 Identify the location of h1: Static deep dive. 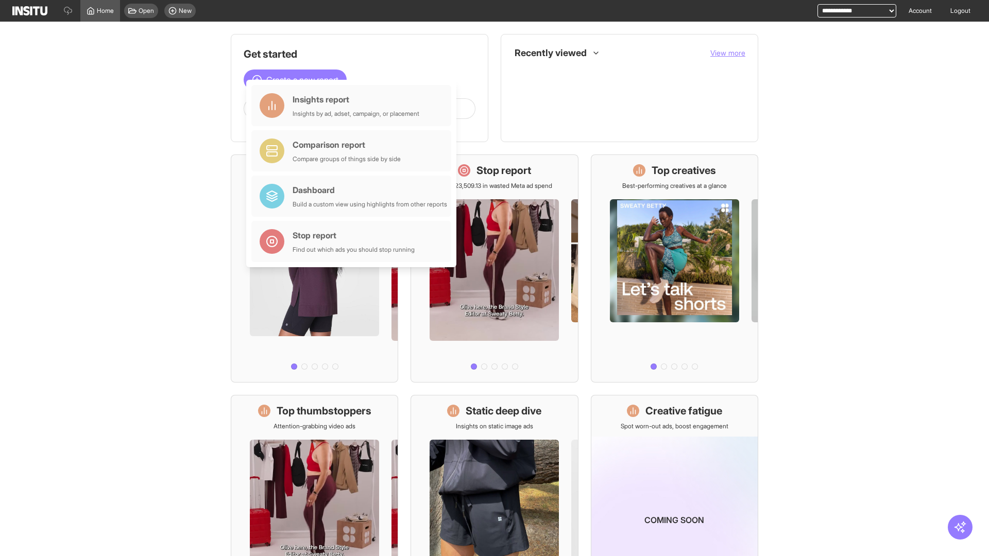
(503, 411).